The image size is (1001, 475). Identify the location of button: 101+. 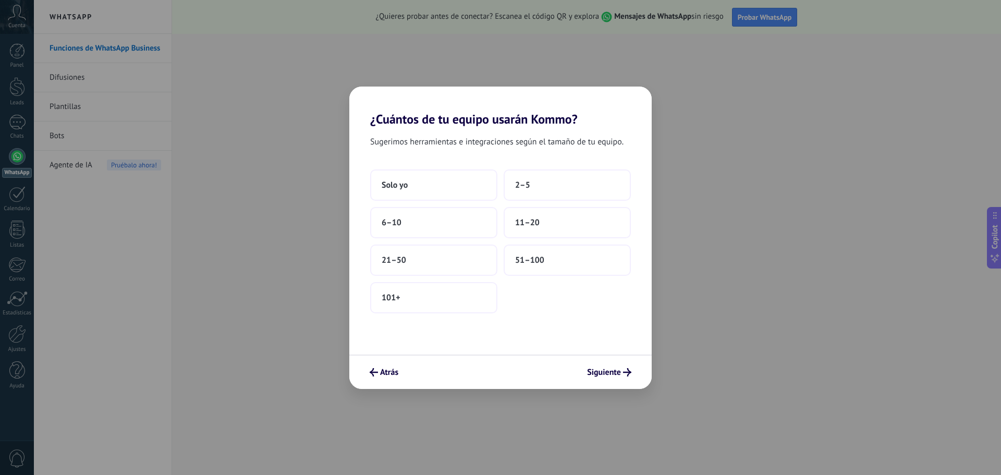
(434, 298).